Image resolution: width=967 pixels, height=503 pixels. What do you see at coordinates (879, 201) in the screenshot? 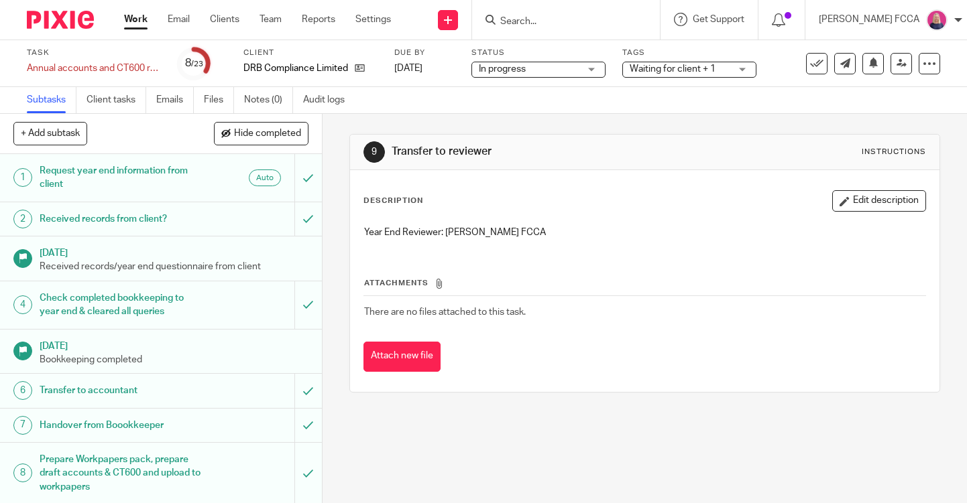
I see `button: Edit description` at bounding box center [879, 201].